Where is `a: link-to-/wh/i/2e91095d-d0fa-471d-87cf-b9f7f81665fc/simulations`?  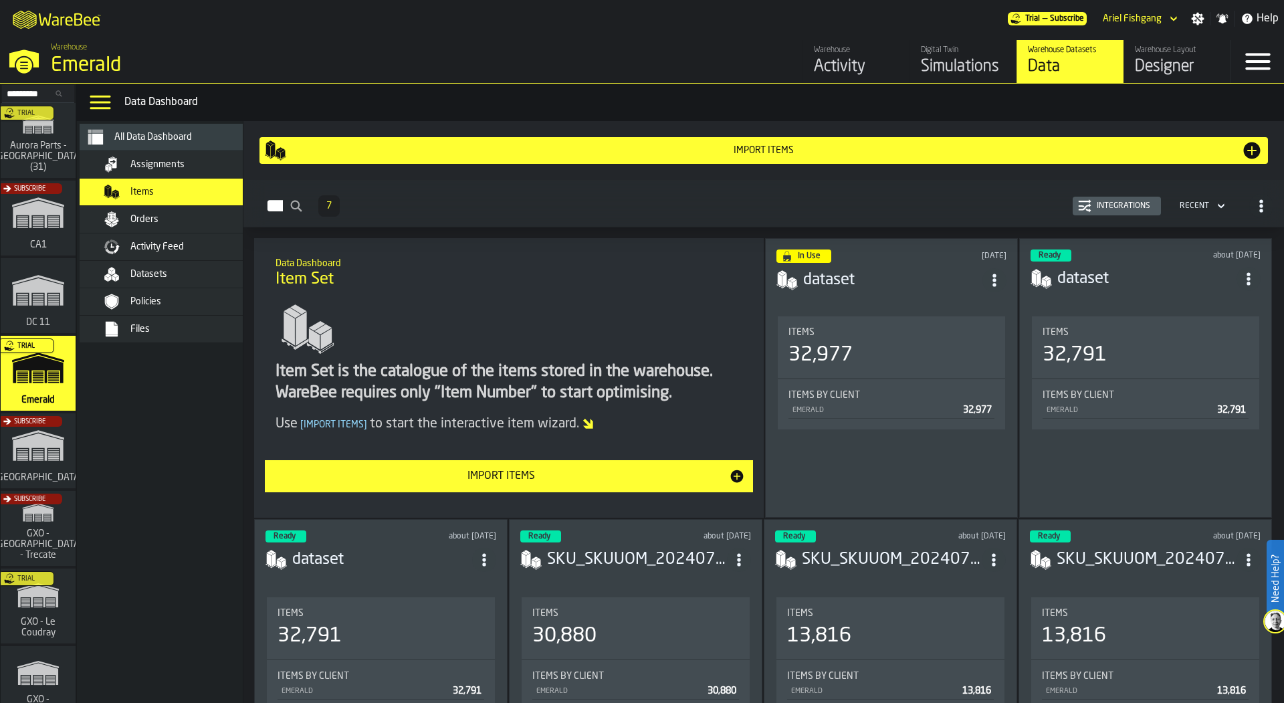
a: link-to-/wh/i/2e91095d-d0fa-471d-87cf-b9f7f81665fc/simulations is located at coordinates (38, 297).